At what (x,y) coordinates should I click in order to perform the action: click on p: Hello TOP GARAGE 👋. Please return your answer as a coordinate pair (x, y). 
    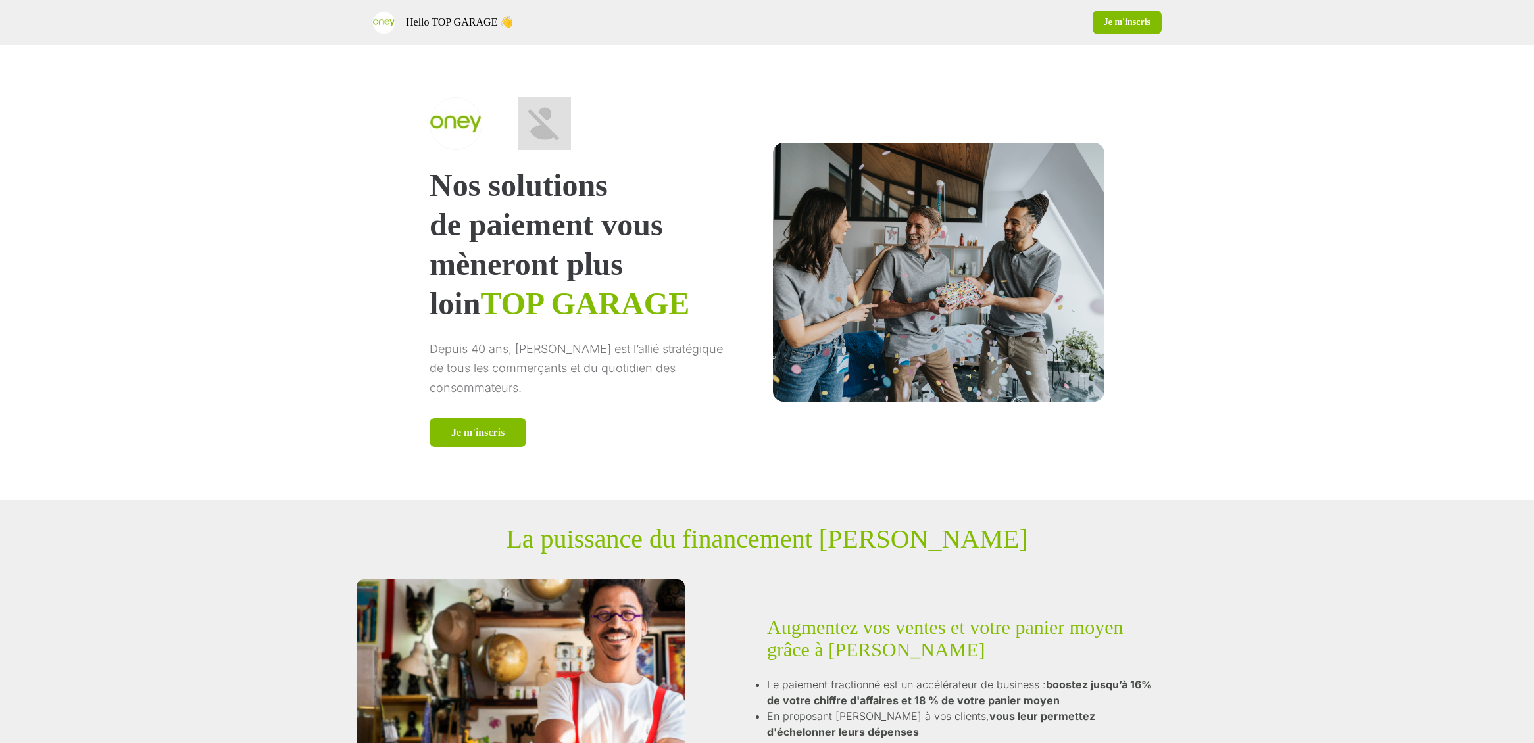
    Looking at the image, I should click on (459, 22).